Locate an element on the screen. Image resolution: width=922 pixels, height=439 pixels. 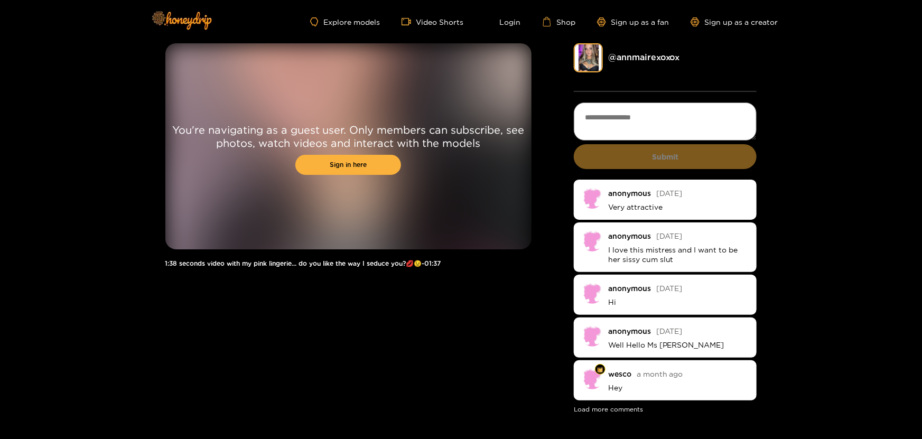
img: Fan Level is located at coordinates (600, 370).